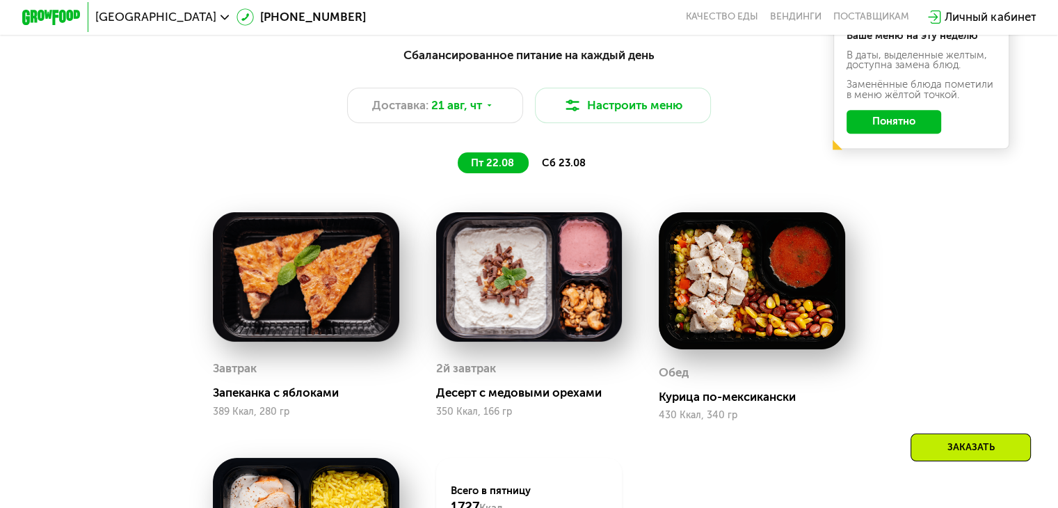 Image resolution: width=1058 pixels, height=508 pixels. Describe the element at coordinates (563, 163) in the screenshot. I see `span: сб 23.08` at that location.